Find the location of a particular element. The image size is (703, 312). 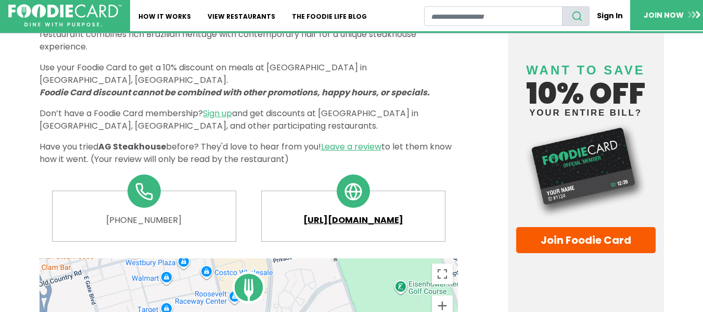

span: Want to save is located at coordinates (585, 70).